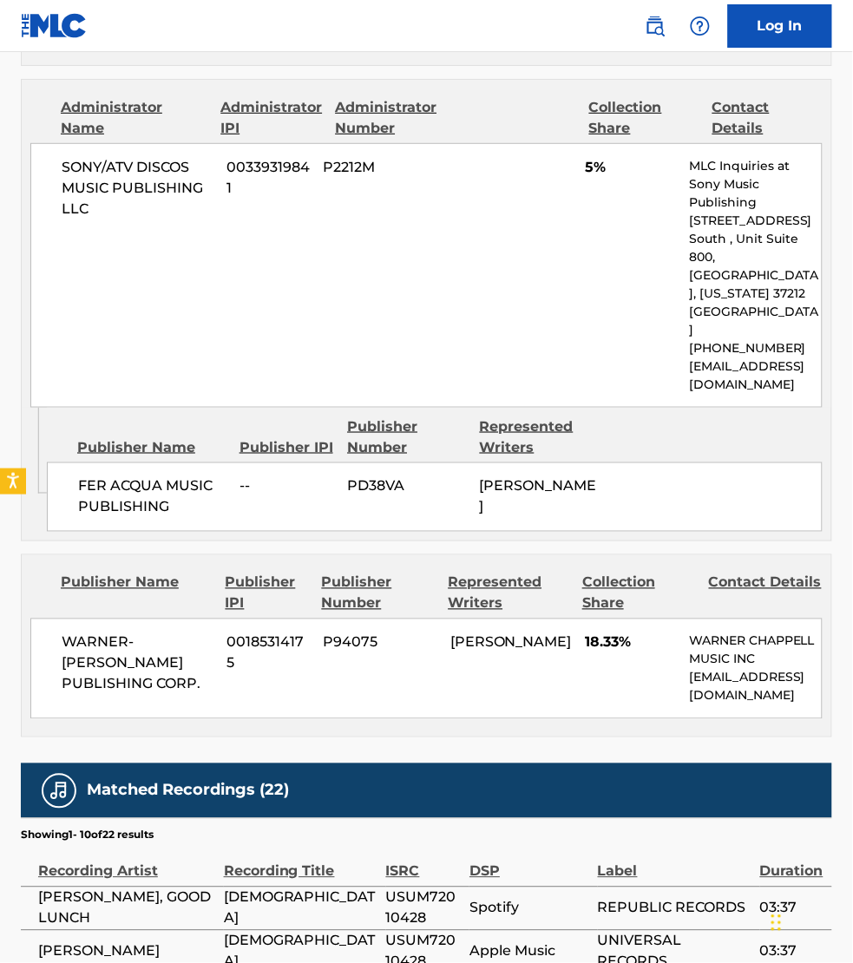 This screenshot has width=853, height=963. What do you see at coordinates (390, 118) in the screenshot?
I see `div: Administrator Number` at bounding box center [390, 118].